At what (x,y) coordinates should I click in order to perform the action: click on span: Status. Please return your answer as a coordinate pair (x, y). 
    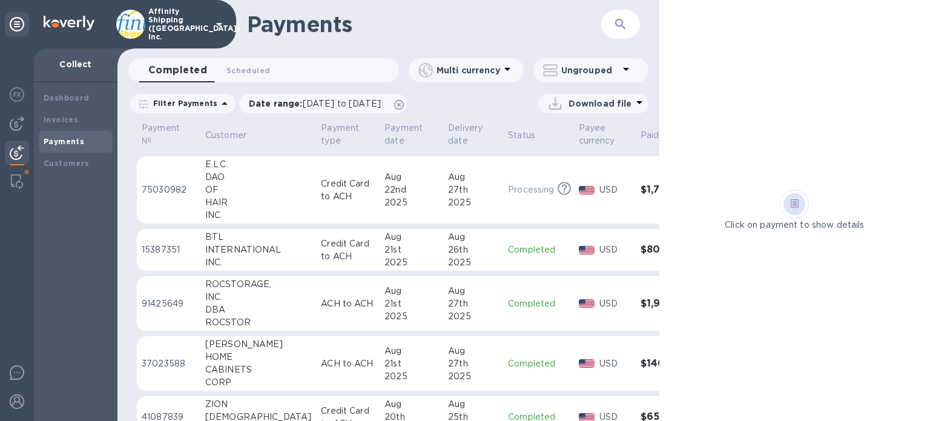
    Looking at the image, I should click on (529, 135).